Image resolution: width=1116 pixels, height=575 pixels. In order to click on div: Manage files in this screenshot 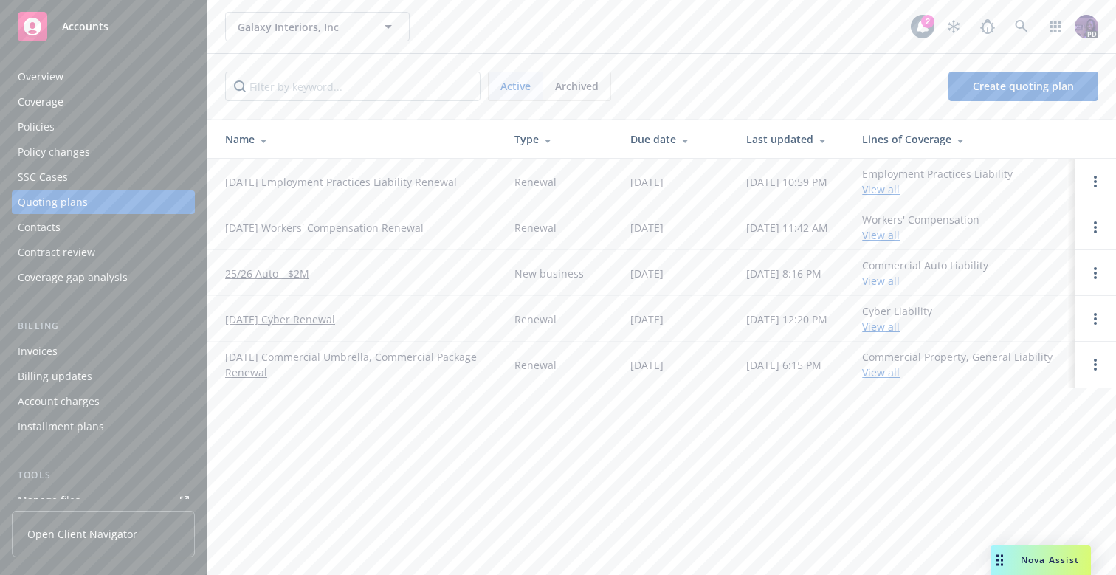, I will do `click(49, 500)`.